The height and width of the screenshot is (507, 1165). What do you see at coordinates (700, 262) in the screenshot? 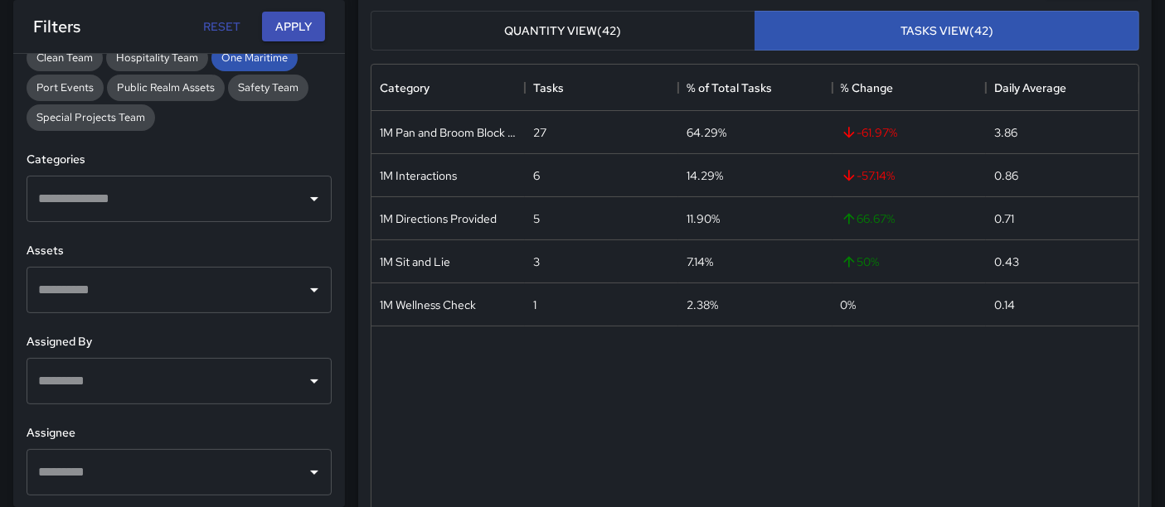
I see `div: 7.14%` at bounding box center [700, 262].